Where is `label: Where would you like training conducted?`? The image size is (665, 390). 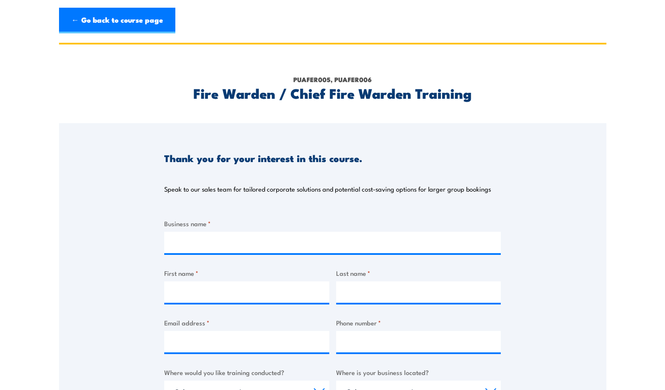 label: Where would you like training conducted? is located at coordinates (247, 372).